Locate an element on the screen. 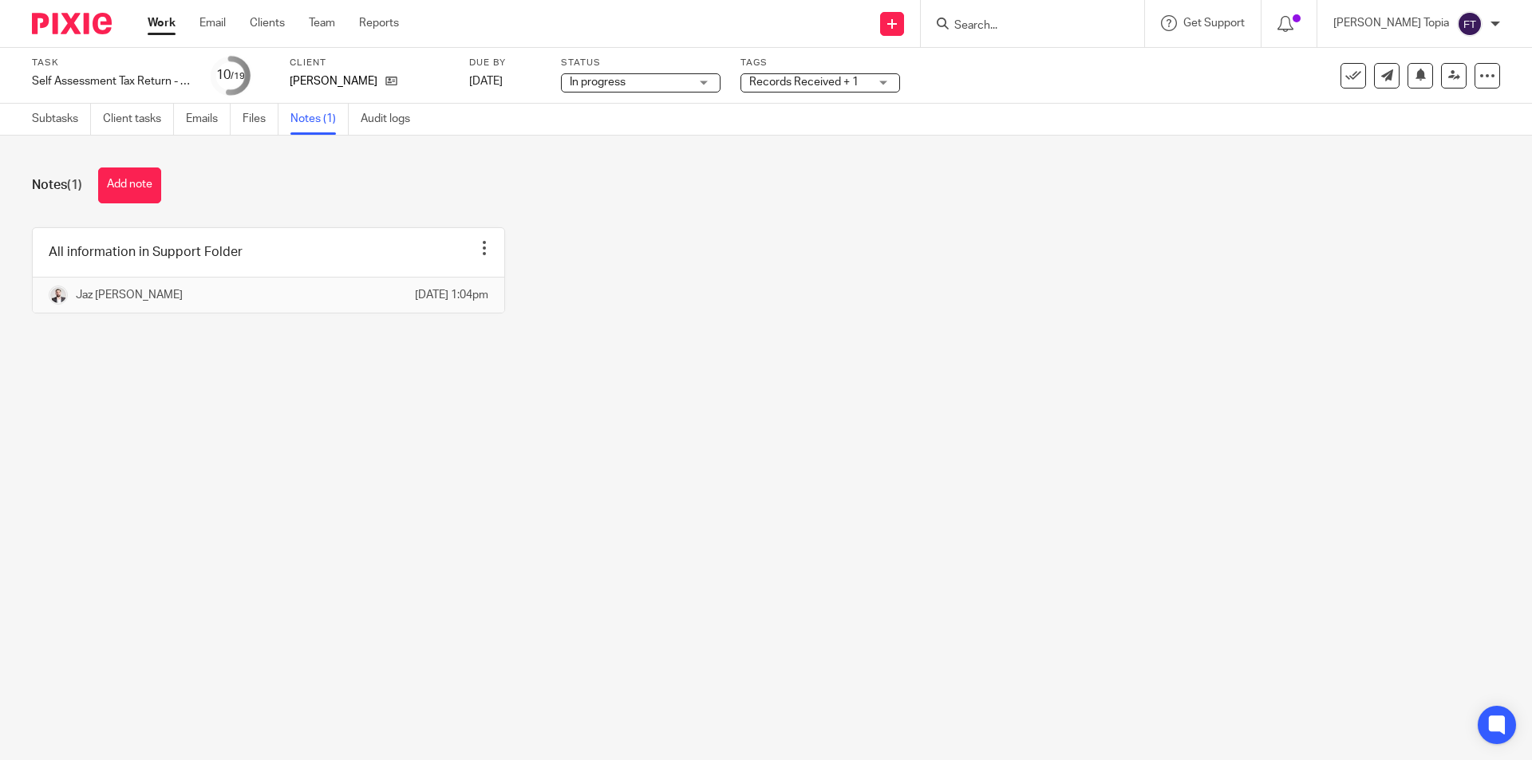 This screenshot has height=760, width=1532. a: Clients is located at coordinates (267, 23).